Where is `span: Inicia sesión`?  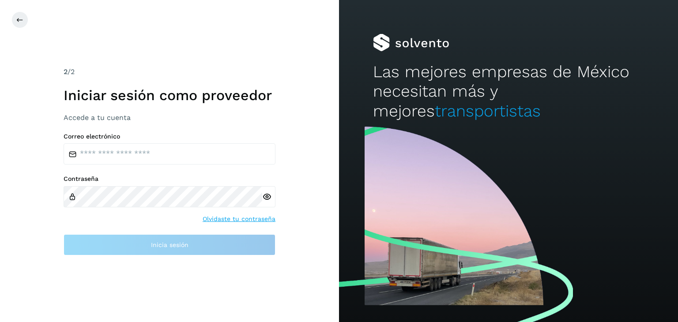
span: Inicia sesión is located at coordinates (169, 245).